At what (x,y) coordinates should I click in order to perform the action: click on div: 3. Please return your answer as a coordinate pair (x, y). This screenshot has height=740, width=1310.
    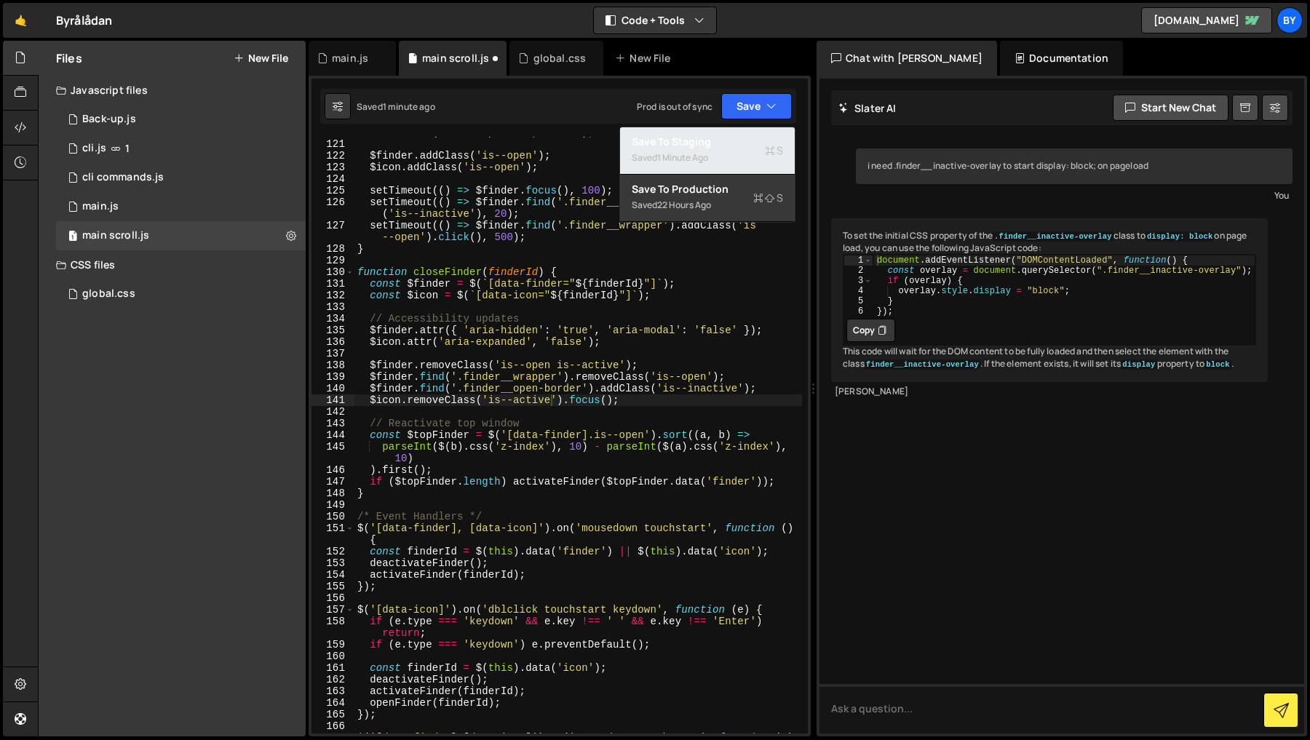
    Looking at the image, I should click on (858, 281).